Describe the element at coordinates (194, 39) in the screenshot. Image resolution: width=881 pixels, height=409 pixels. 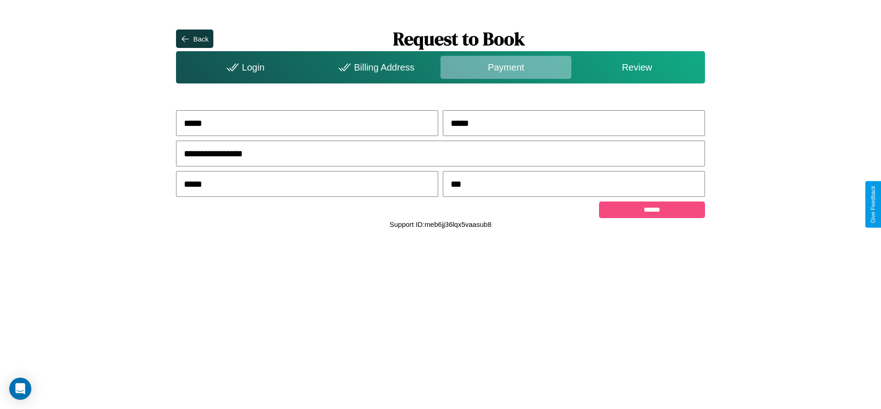
I see `button: Back` at that location.